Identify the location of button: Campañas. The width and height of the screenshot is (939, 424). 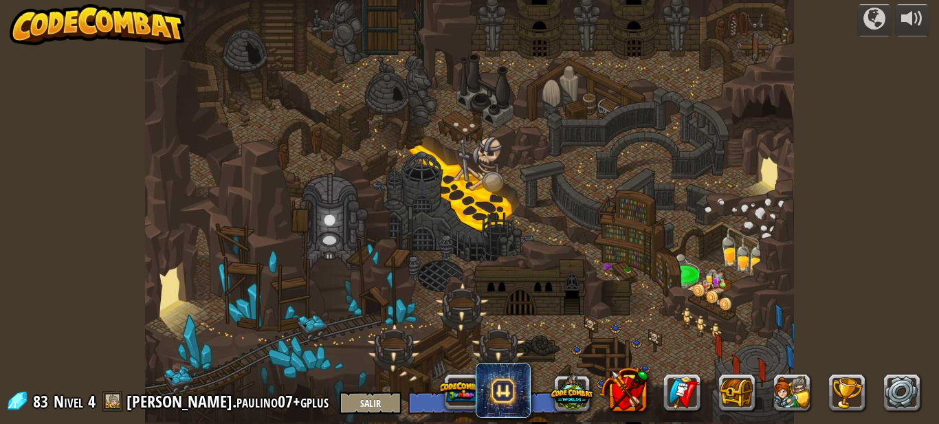
(875, 20).